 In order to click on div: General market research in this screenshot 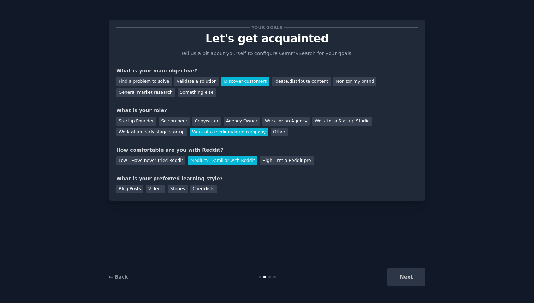, I will do `click(145, 92)`.